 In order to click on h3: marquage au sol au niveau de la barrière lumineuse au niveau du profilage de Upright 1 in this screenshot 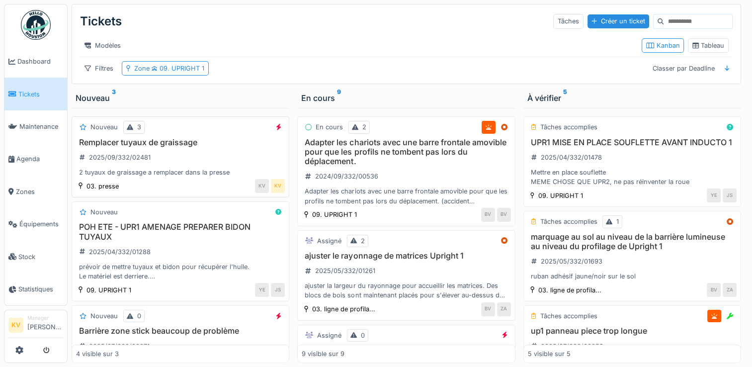, I will do `click(632, 242)`.